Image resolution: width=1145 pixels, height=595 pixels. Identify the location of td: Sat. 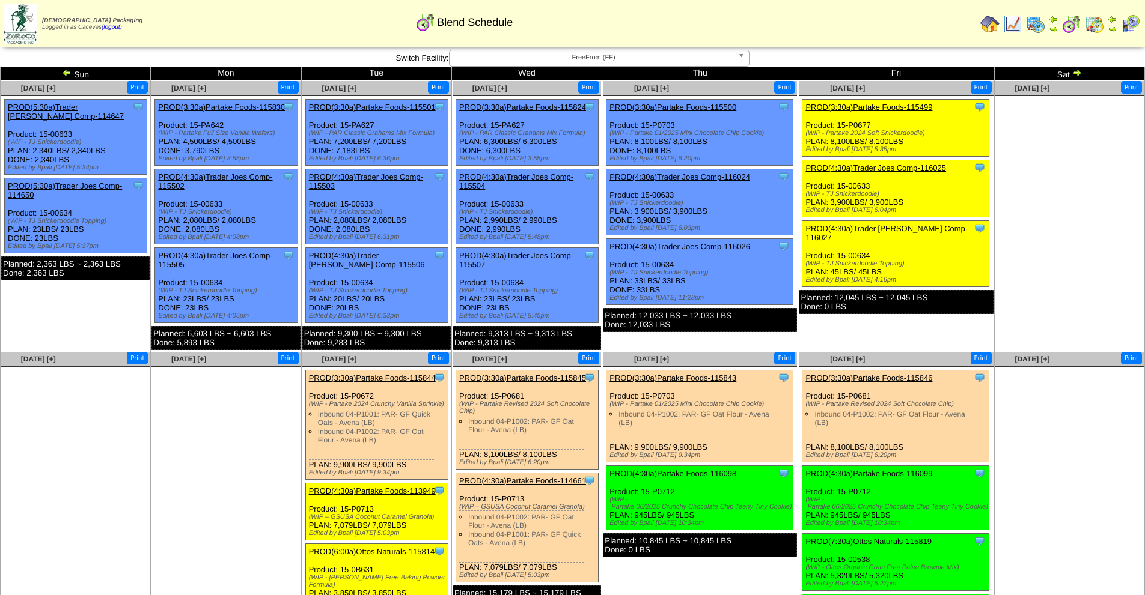
(1069, 74).